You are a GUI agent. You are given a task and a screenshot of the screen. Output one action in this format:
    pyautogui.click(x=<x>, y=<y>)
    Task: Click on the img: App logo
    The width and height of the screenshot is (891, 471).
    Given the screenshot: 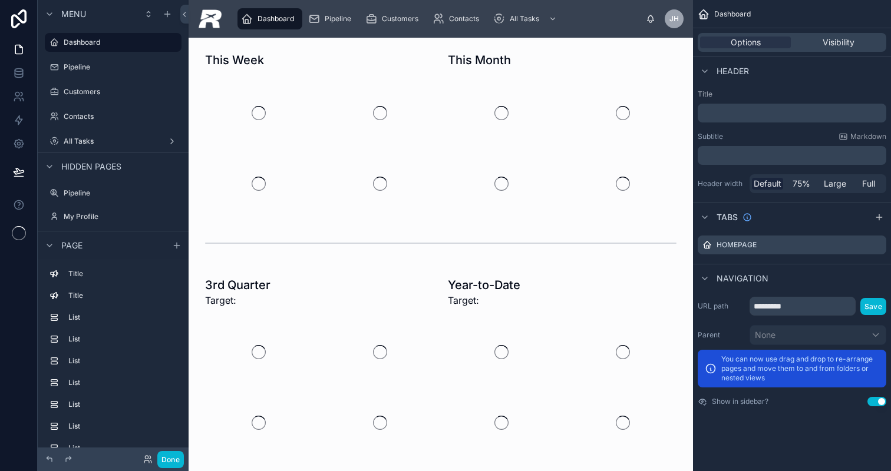 What is the action you would take?
    pyautogui.click(x=210, y=19)
    